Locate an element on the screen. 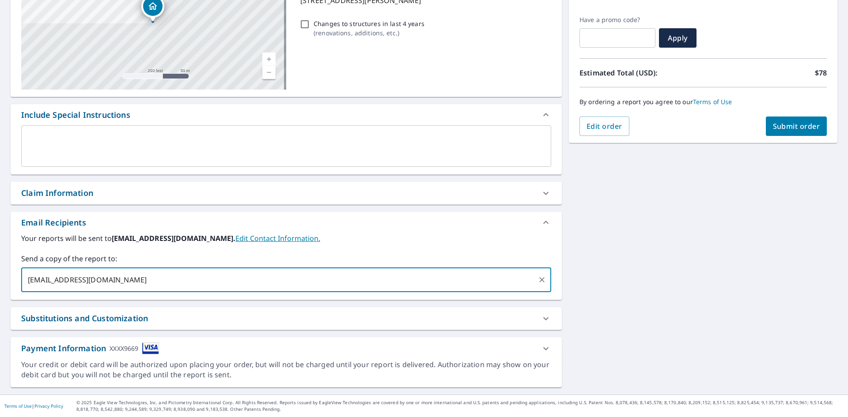 The height and width of the screenshot is (417, 848). span: Apply is located at coordinates (677, 38).